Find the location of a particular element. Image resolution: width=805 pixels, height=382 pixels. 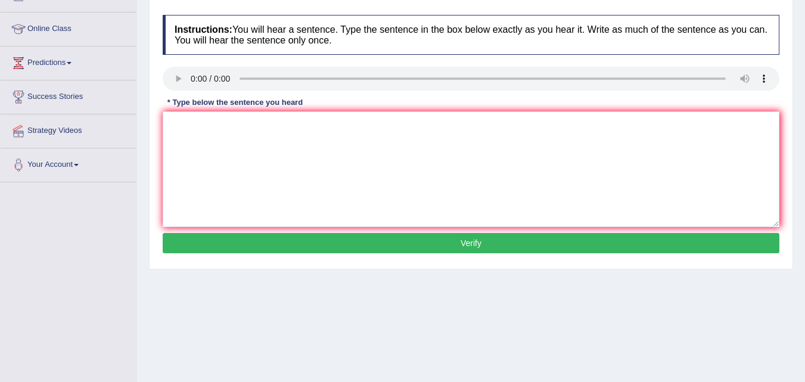

h4: You will hear a sentence. Type the sentence in the box below exactly as you hear it. Write as muc... is located at coordinates (471, 35).